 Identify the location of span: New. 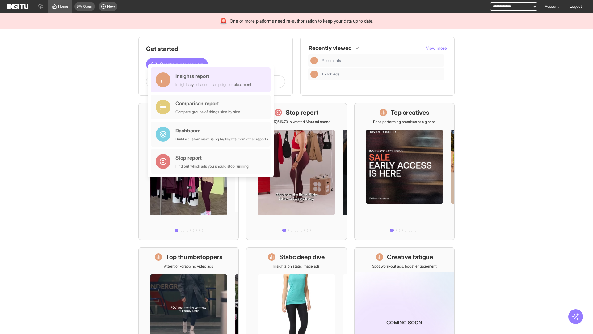
(111, 6).